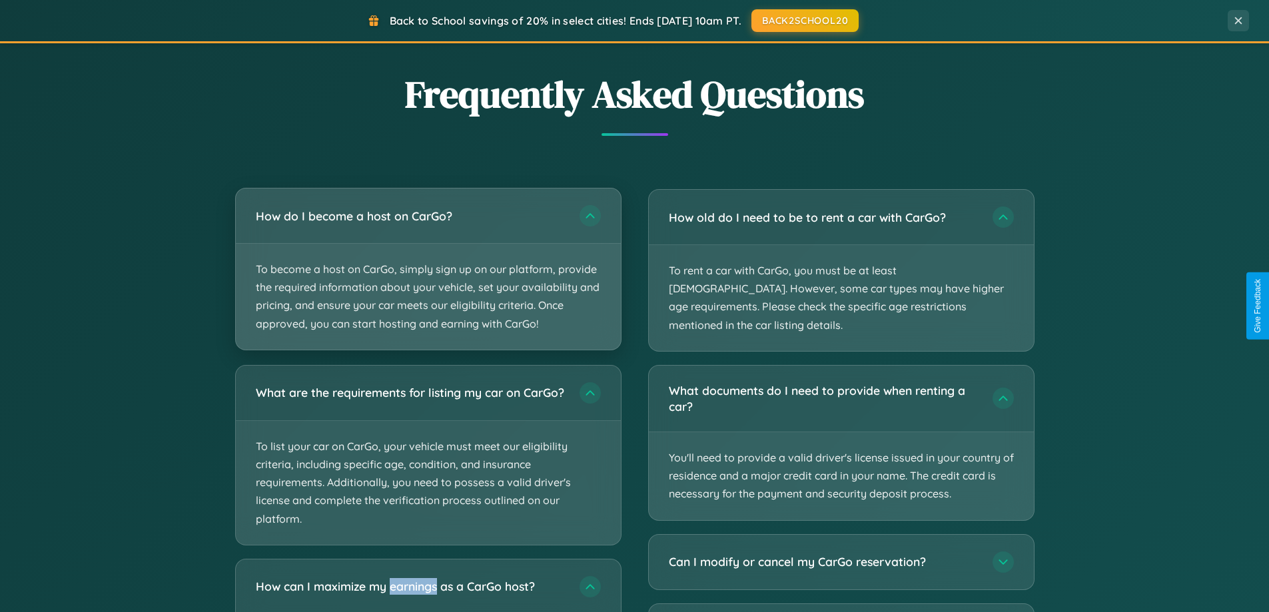 The height and width of the screenshot is (612, 1269). I want to click on h3: How old do I need to be to rent a car with CarGo?, so click(824, 217).